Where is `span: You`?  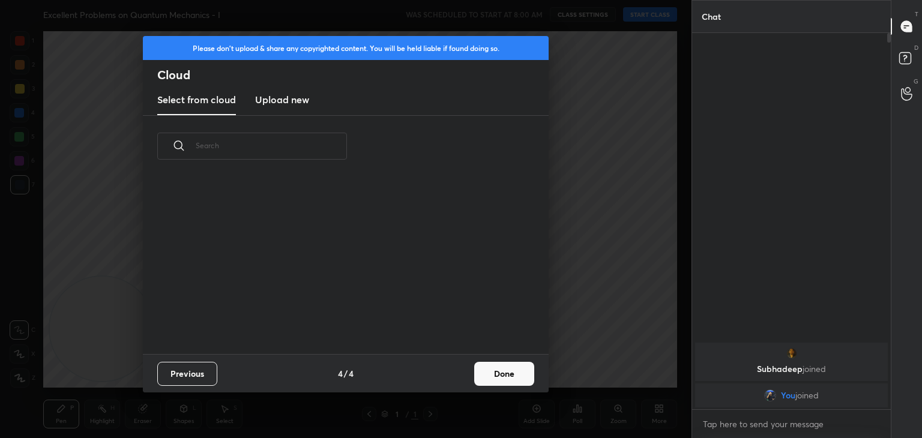
span: You is located at coordinates (788, 395).